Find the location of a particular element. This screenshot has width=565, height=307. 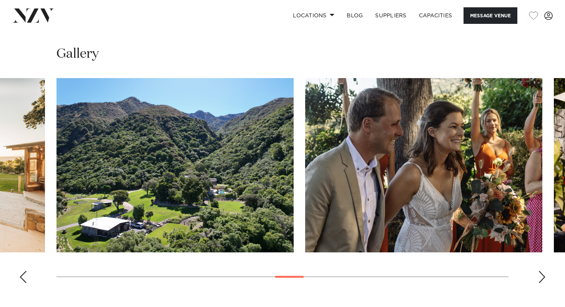

h2: Gallery is located at coordinates (78, 54).